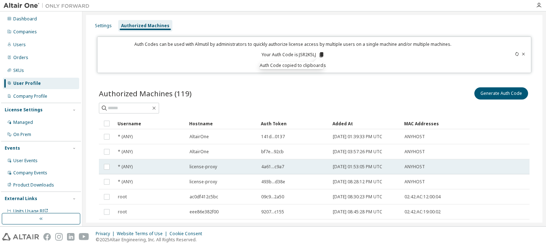 Image resolution: width=546 pixels, height=247 pixels. What do you see at coordinates (273, 212) in the screenshot?
I see `span: 9207...c155` at bounding box center [273, 212].